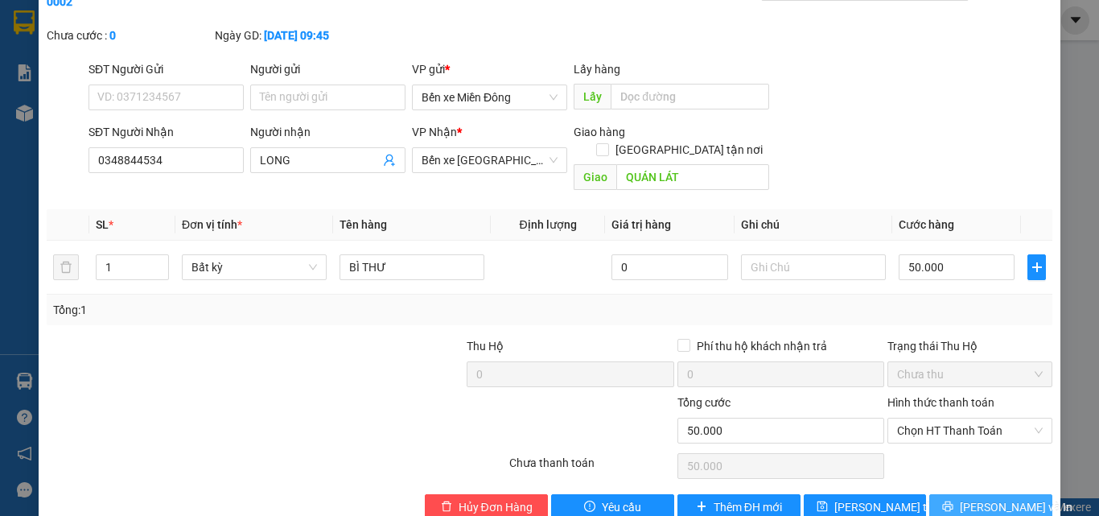  I want to click on label: Hình thức thanh toán, so click(940, 402).